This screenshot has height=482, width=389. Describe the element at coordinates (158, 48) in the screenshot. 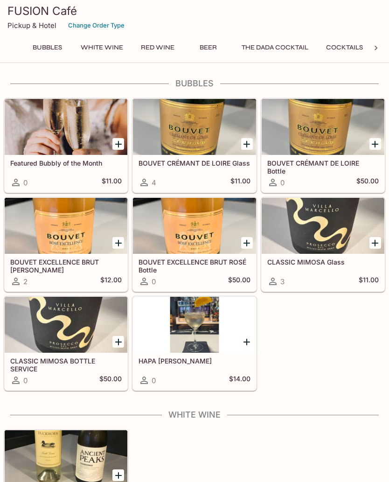

I see `button: Red Wine` at that location.